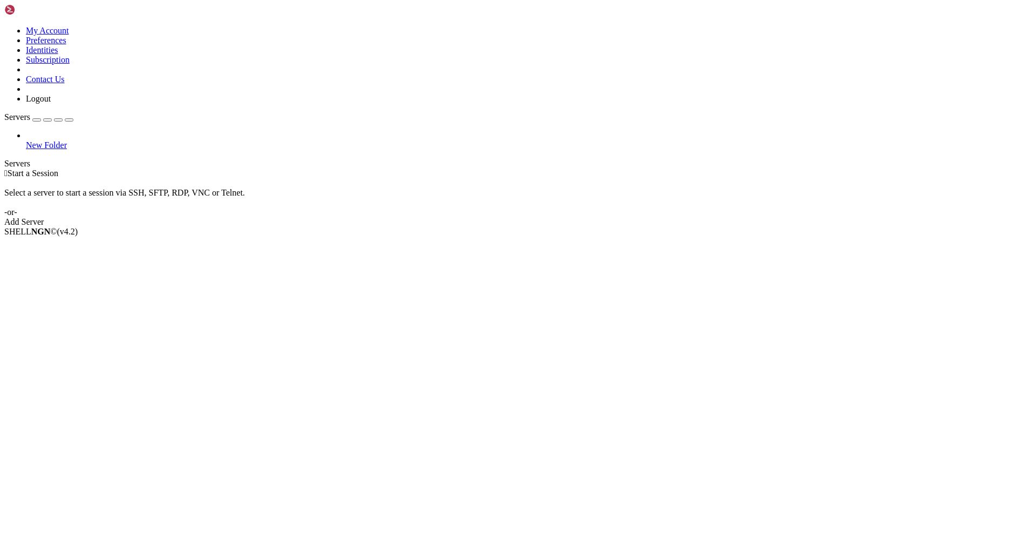  What do you see at coordinates (46, 40) in the screenshot?
I see `a: Preferences` at bounding box center [46, 40].